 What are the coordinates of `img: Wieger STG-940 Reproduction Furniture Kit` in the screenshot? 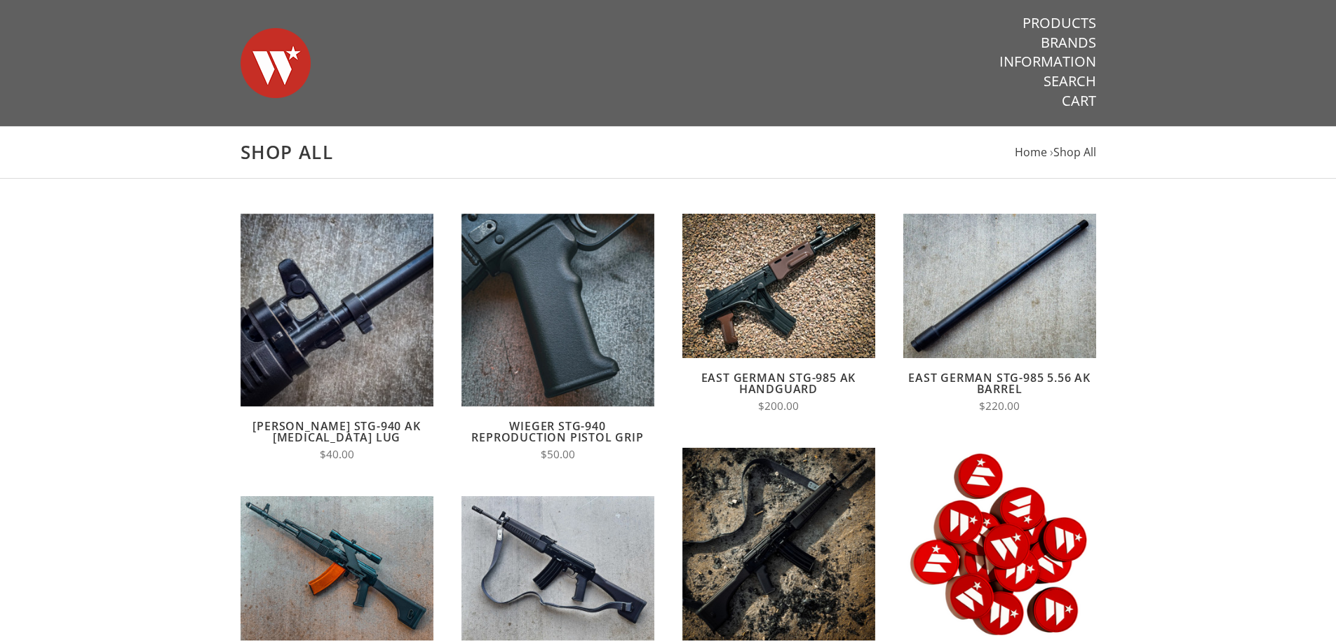 It's located at (778, 544).